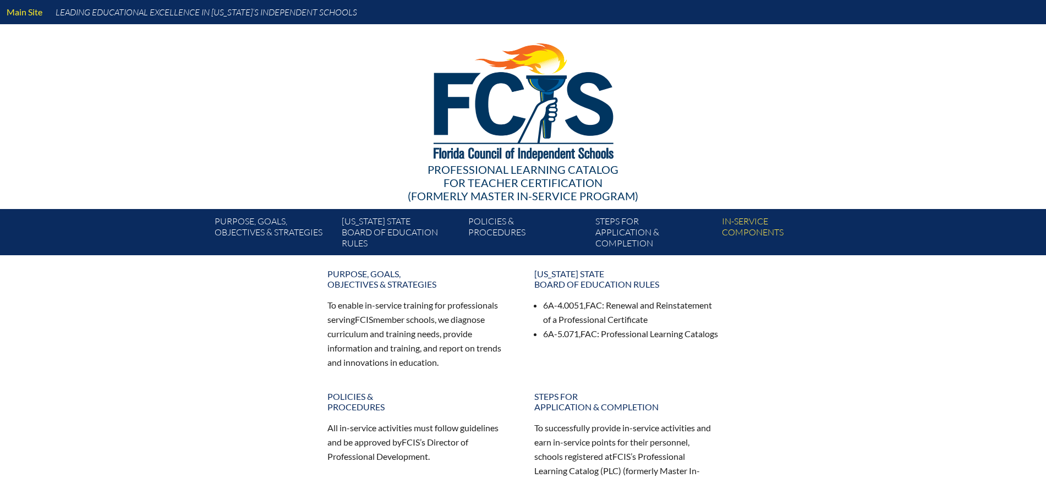  Describe the element at coordinates (781, 234) in the screenshot. I see `a: In-servicecomponents` at that location.